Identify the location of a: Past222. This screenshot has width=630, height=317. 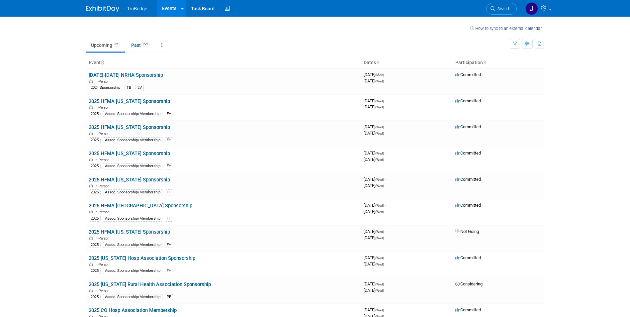
(140, 45).